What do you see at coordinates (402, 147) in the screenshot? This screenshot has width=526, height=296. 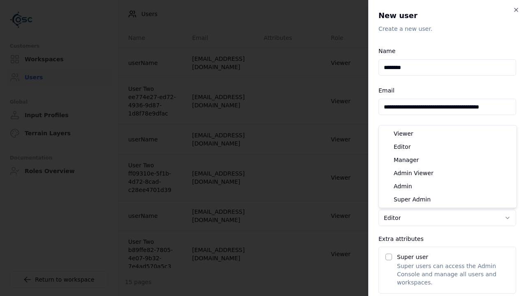 I see `span: Editor` at bounding box center [402, 147].